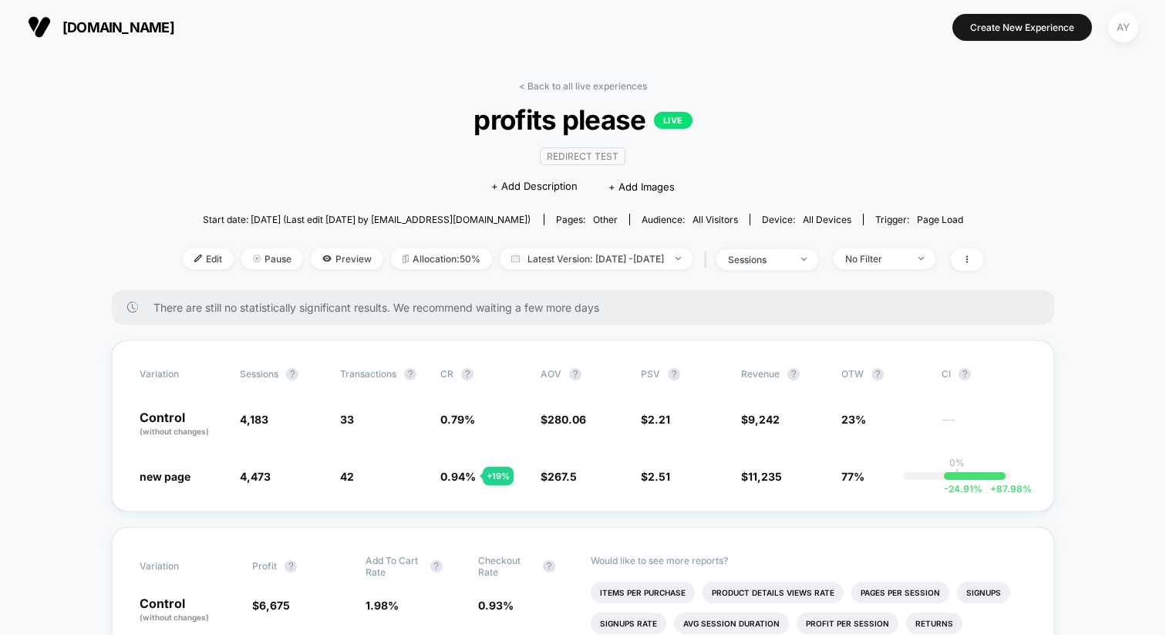 The width and height of the screenshot is (1166, 635). I want to click on img: edit, so click(198, 258).